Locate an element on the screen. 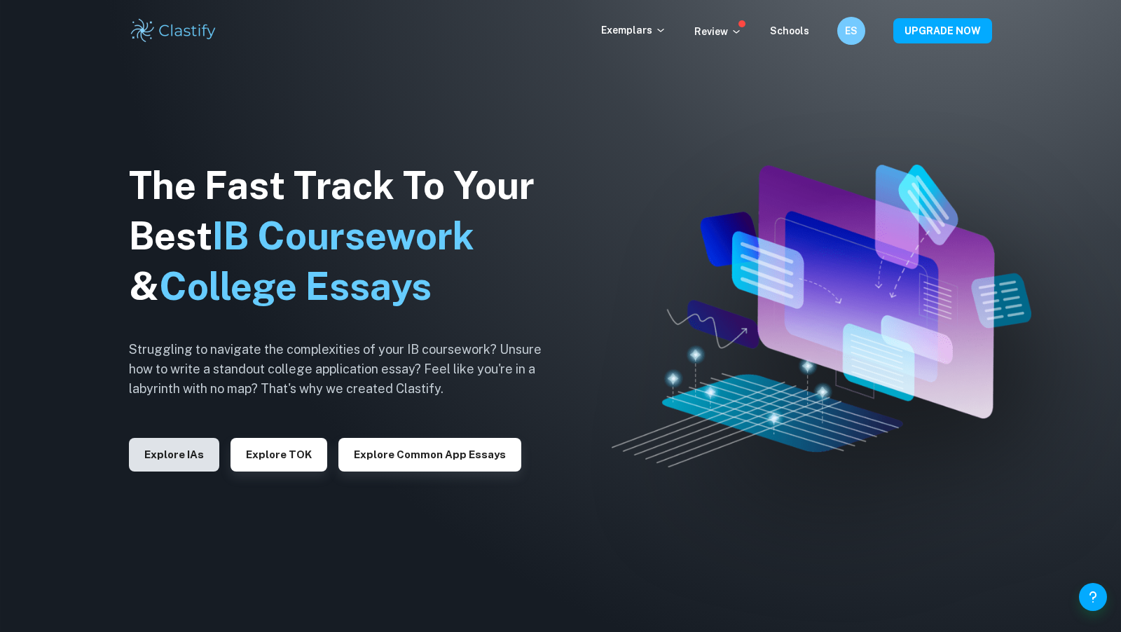 The width and height of the screenshot is (1121, 632). button: ES is located at coordinates (851, 31).